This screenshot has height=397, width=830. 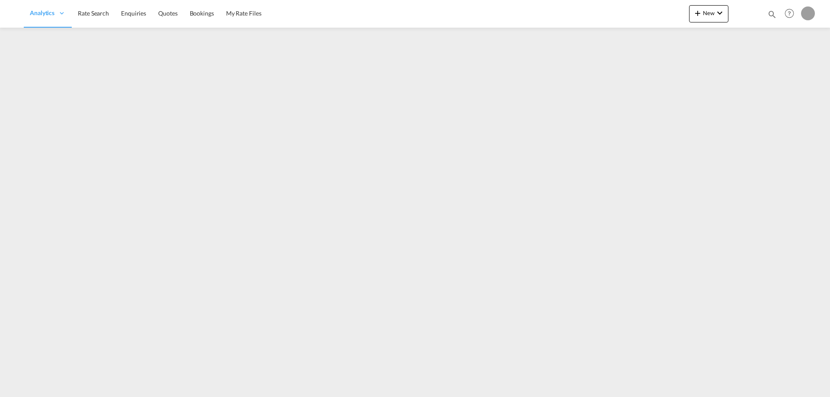 What do you see at coordinates (134, 13) in the screenshot?
I see `span: Enquiries` at bounding box center [134, 13].